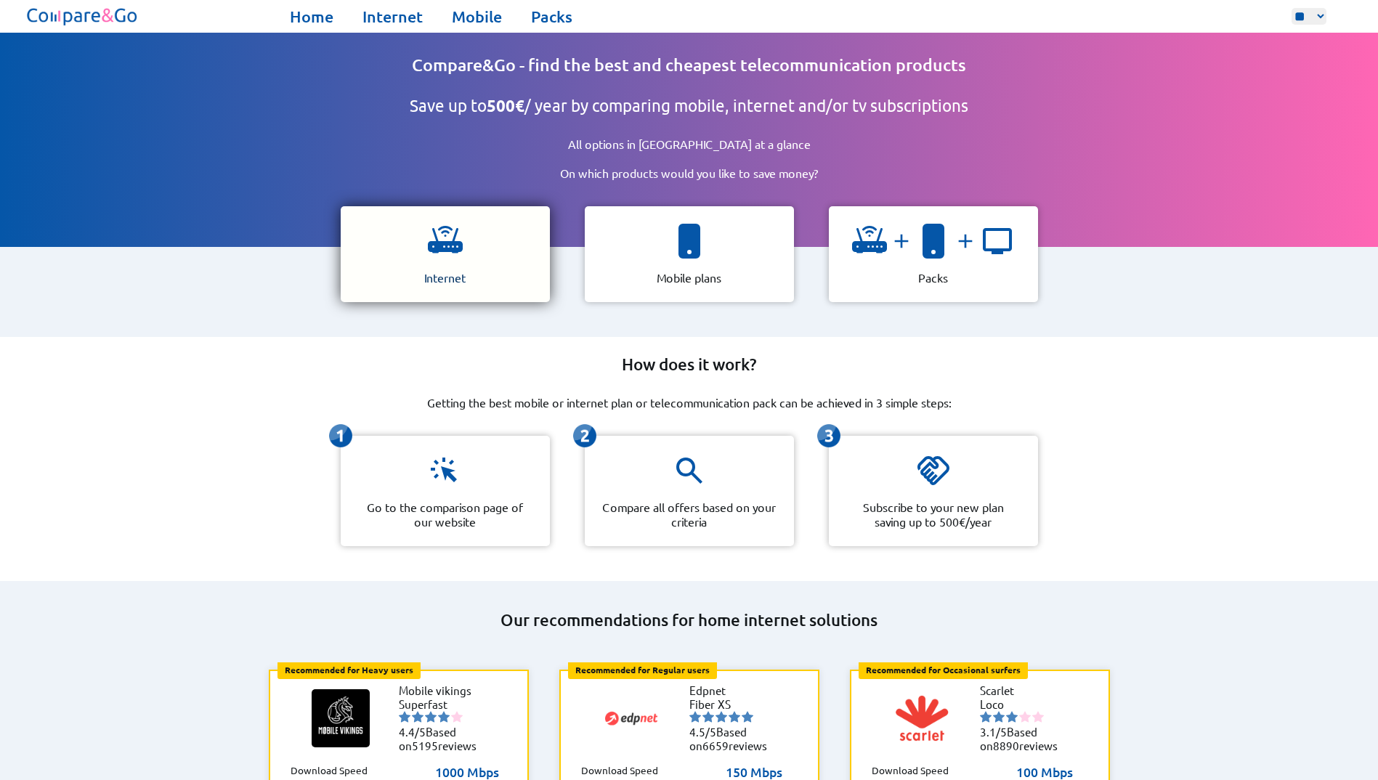 The image size is (1378, 780). I want to click on a: Mobile, so click(477, 17).